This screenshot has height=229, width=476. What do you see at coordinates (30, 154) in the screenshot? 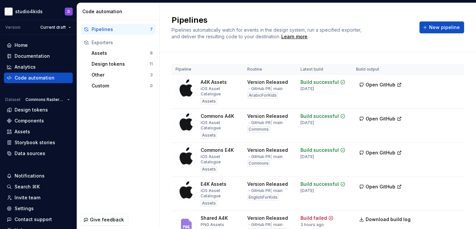
I see `div: Data sources` at bounding box center [30, 154].